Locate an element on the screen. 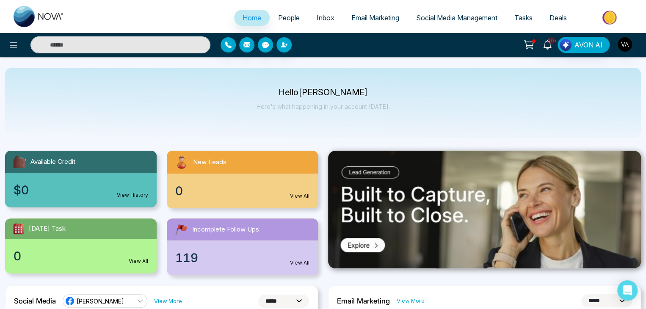  span: Inbox is located at coordinates (325, 18).